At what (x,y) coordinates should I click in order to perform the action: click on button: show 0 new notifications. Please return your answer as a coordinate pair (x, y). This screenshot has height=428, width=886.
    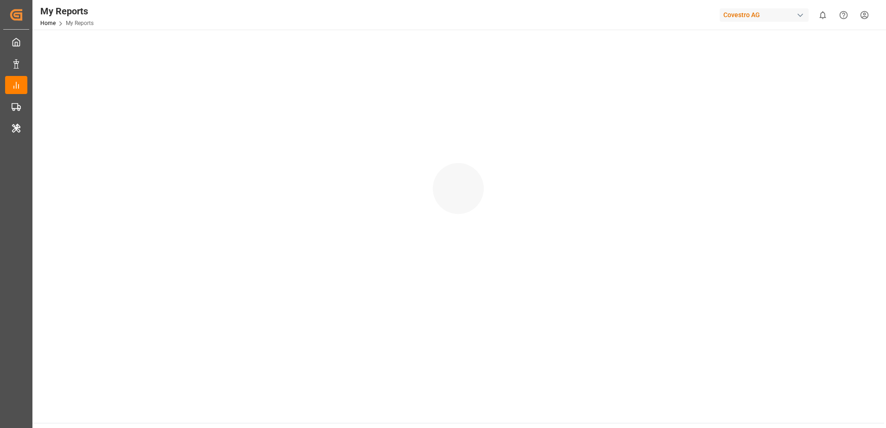
    Looking at the image, I should click on (822, 15).